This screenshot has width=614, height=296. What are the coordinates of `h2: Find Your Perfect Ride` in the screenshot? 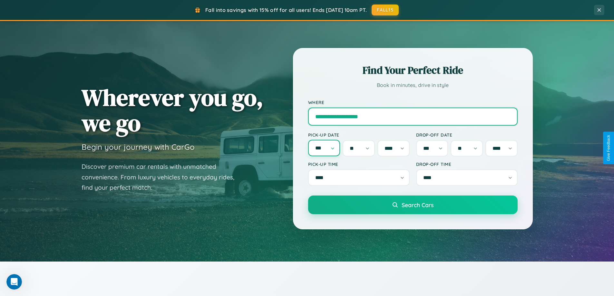 It's located at (413, 70).